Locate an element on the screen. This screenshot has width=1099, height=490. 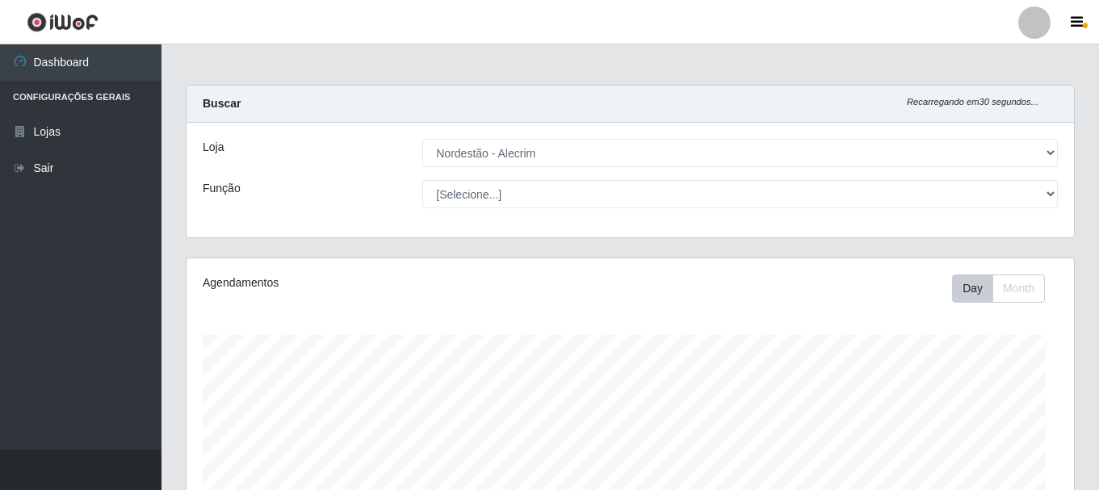
strong: Buscar is located at coordinates (221, 103).